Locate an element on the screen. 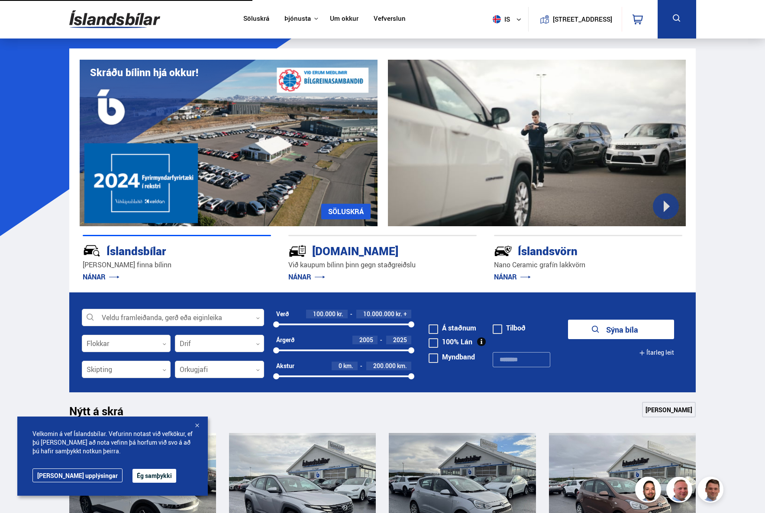 The height and width of the screenshot is (513, 765). label: Á staðnum is located at coordinates (452, 328).